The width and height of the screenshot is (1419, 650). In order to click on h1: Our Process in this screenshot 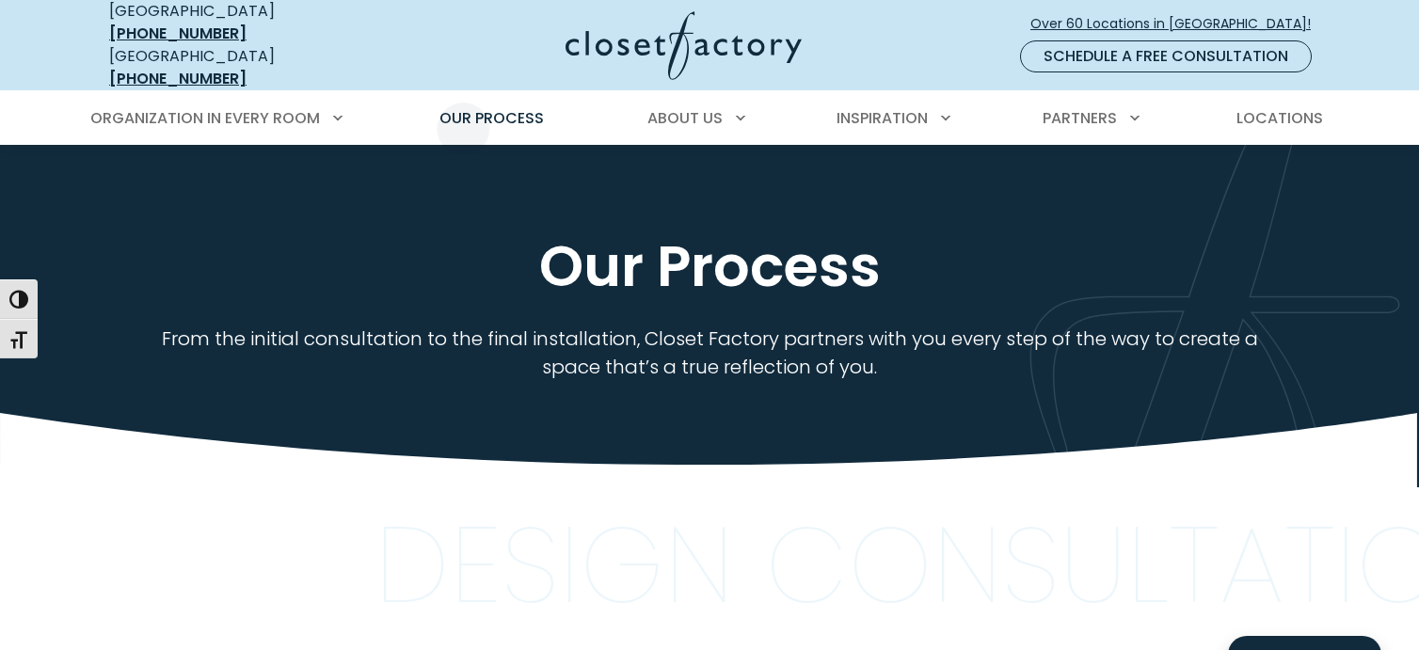, I will do `click(710, 266)`.